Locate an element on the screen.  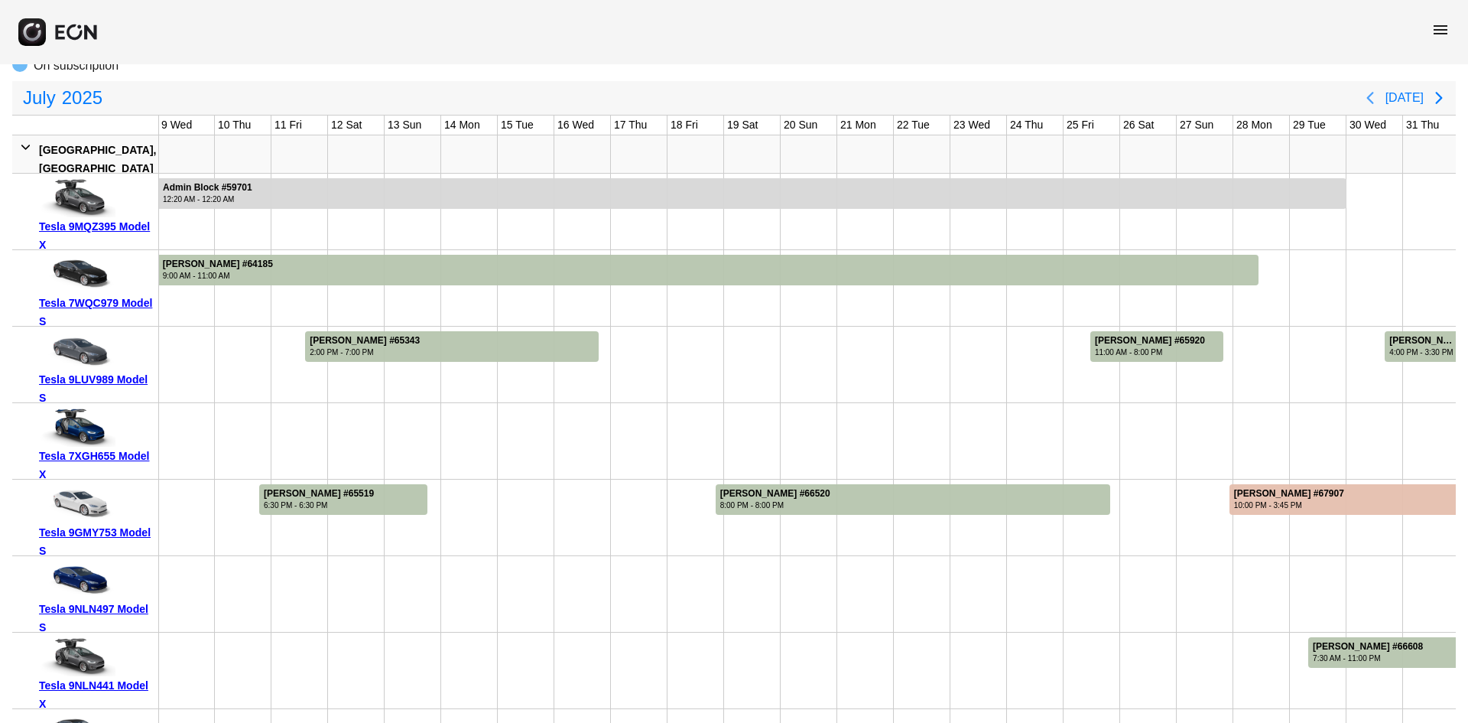
div: 24 Thu is located at coordinates (1026, 125).